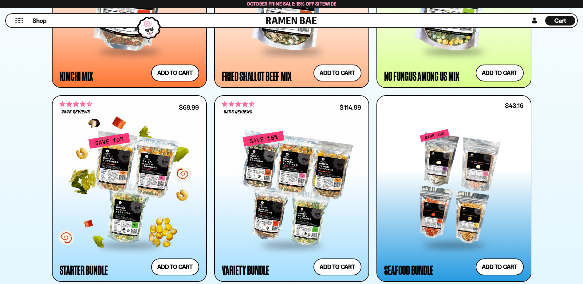 This screenshot has height=284, width=583. I want to click on div: $43.16, so click(514, 105).